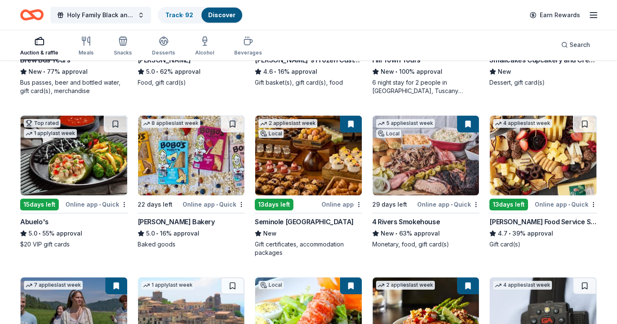 This screenshot has width=617, height=324. Describe the element at coordinates (543, 234) in the screenshot. I see `div: 39% approval` at that location.